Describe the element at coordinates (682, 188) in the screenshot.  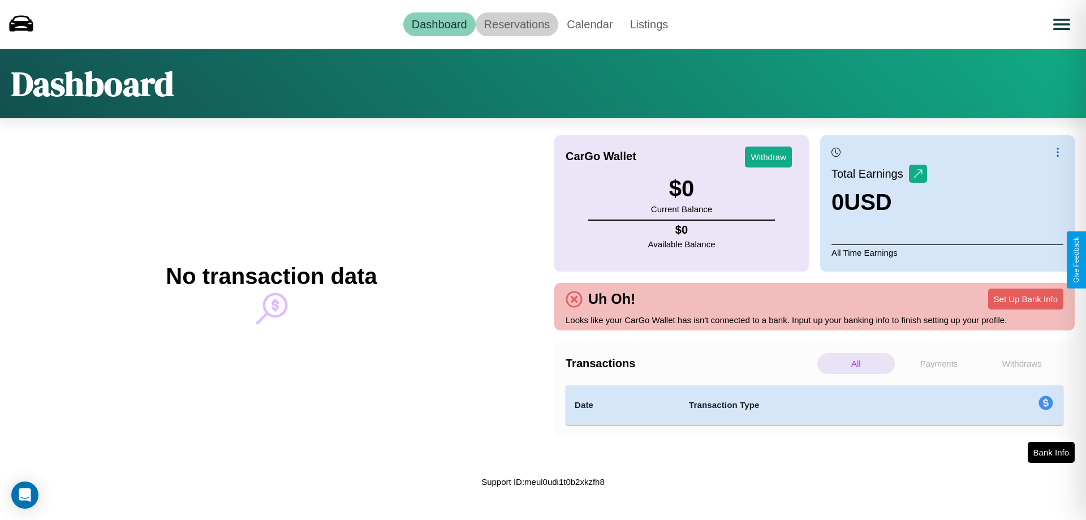
I see `h3: $ 0` at that location.